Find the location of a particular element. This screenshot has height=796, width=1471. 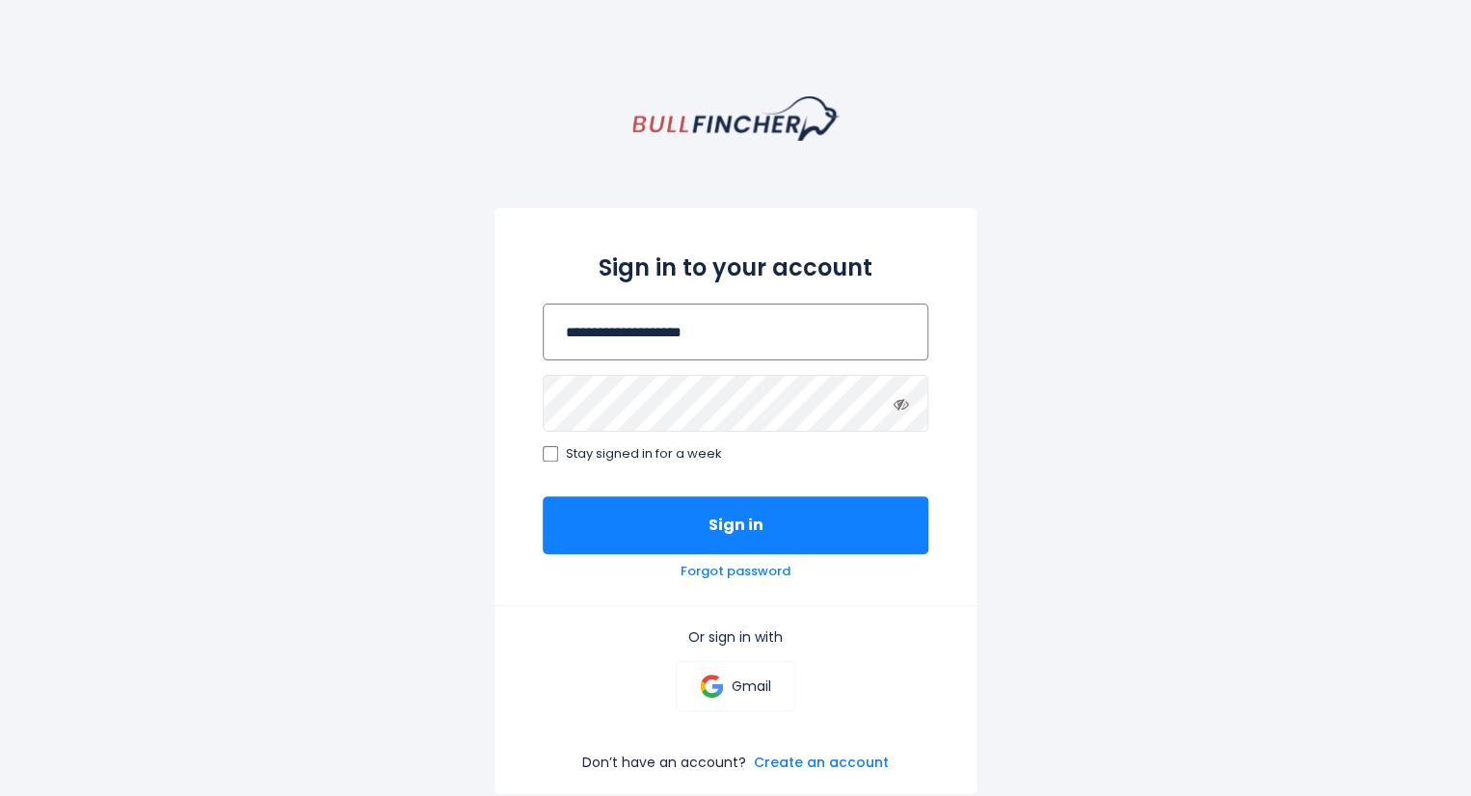

a: homepage is located at coordinates (736, 119).